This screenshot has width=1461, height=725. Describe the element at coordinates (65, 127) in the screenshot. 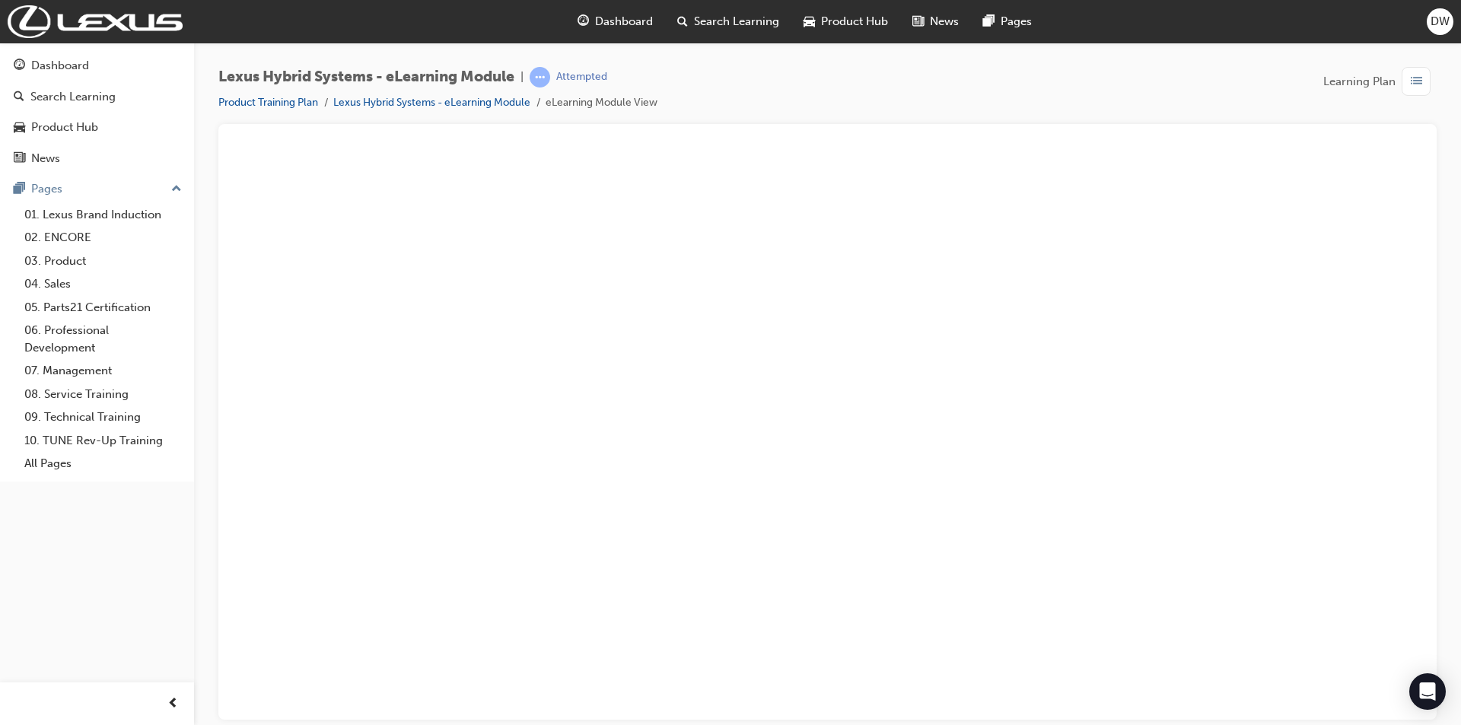

I see `div: Product Hub` at that location.